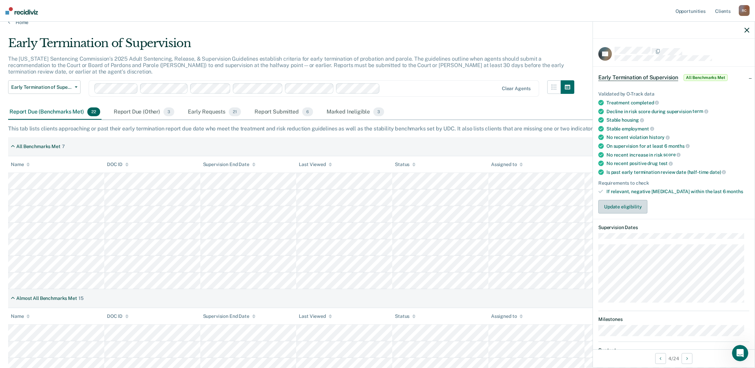  Describe the element at coordinates (666, 163) in the screenshot. I see `span: test` at that location.